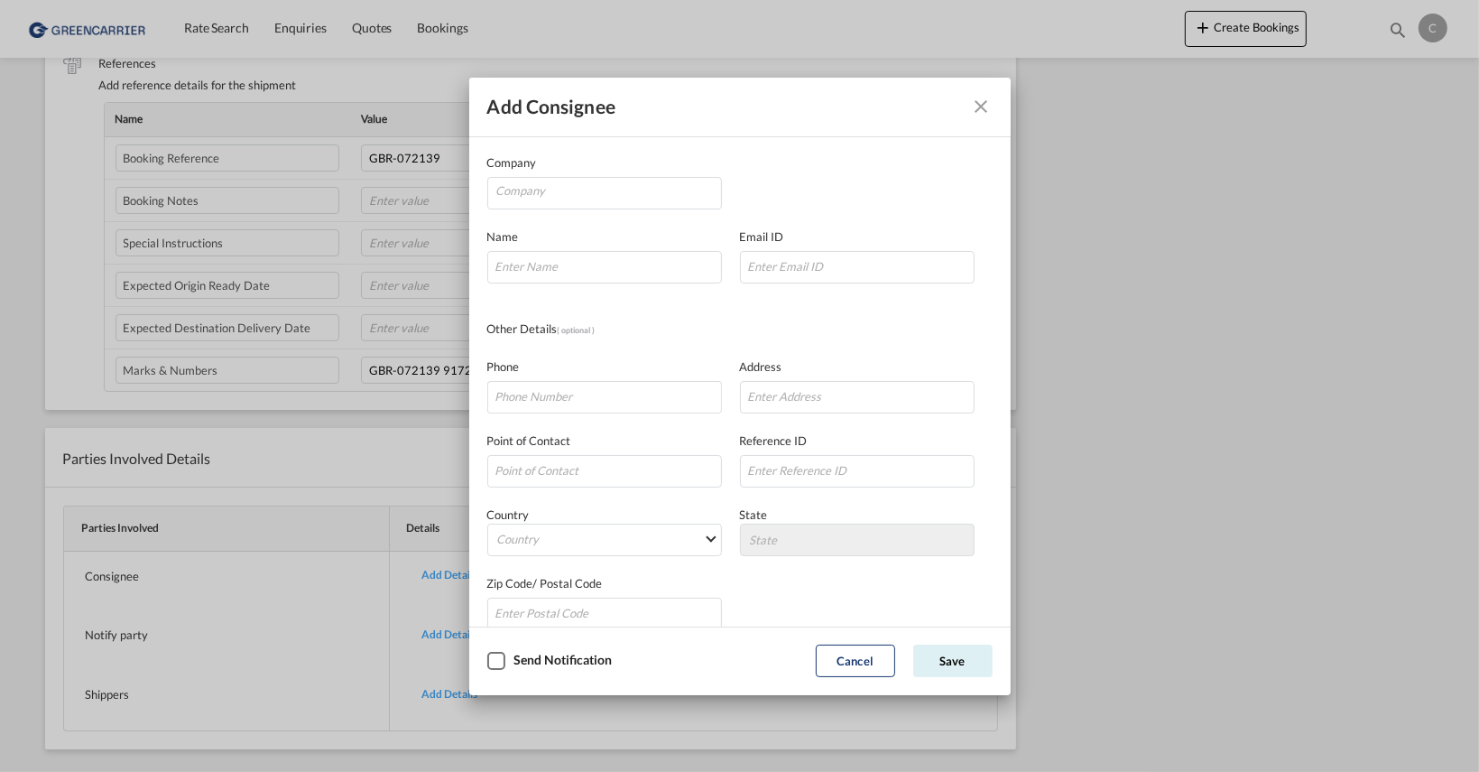 Image resolution: width=1479 pixels, height=772 pixels. What do you see at coordinates (508, 514) in the screenshot?
I see `span: Country` at bounding box center [508, 514].